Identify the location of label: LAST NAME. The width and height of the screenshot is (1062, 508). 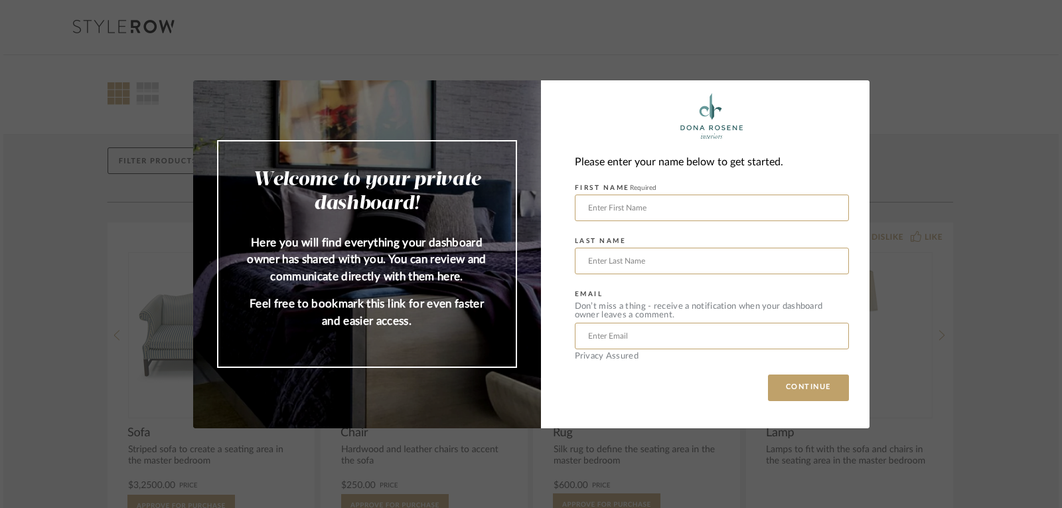
(600, 241).